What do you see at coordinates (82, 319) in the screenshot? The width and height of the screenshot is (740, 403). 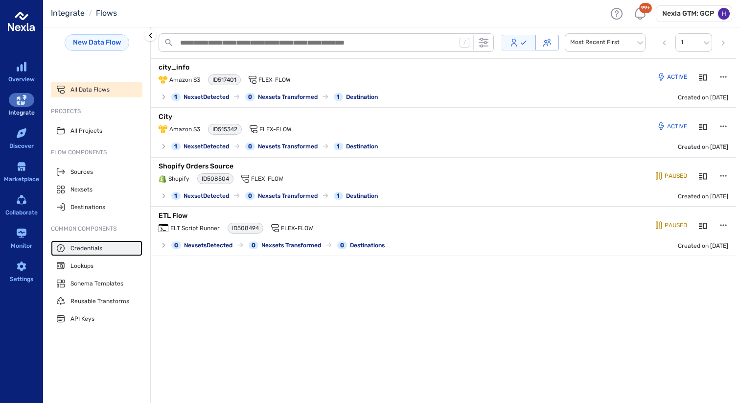 I see `span: API Keys` at bounding box center [82, 319].